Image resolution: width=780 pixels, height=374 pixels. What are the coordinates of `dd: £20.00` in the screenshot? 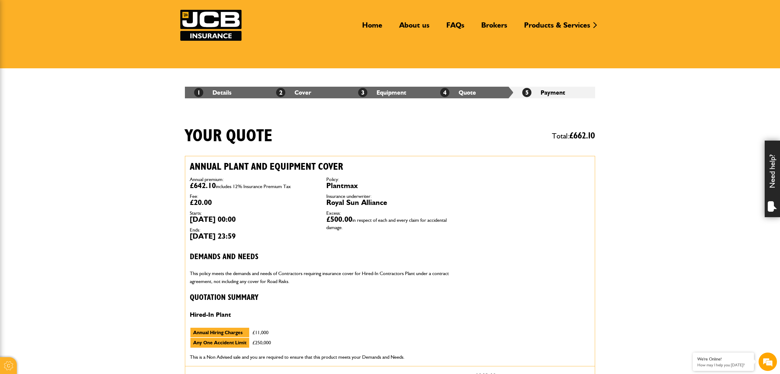 It's located at (253, 202).